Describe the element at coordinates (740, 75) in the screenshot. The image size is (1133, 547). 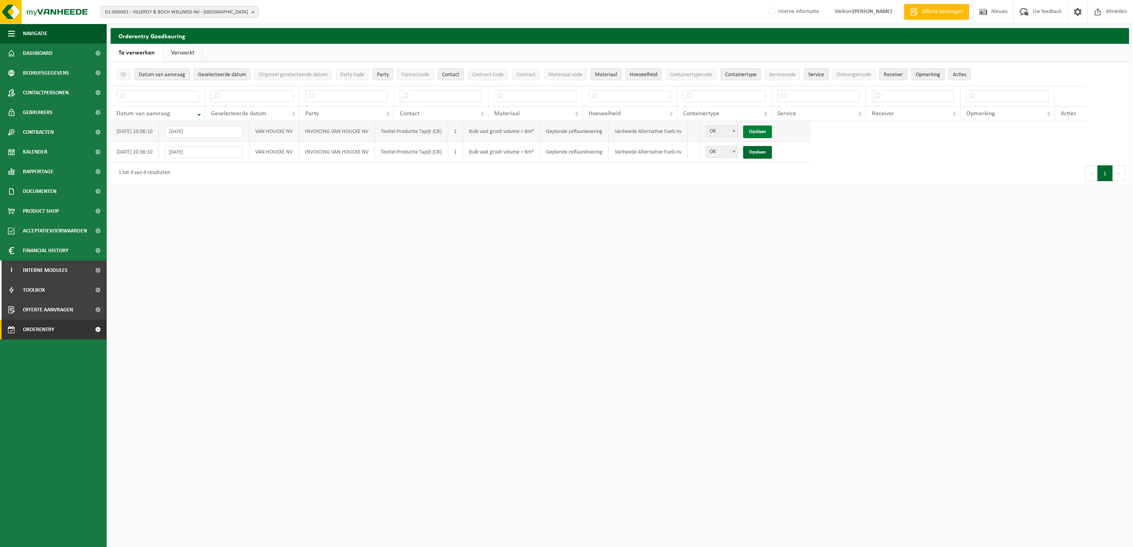
I see `span: Containertype` at that location.